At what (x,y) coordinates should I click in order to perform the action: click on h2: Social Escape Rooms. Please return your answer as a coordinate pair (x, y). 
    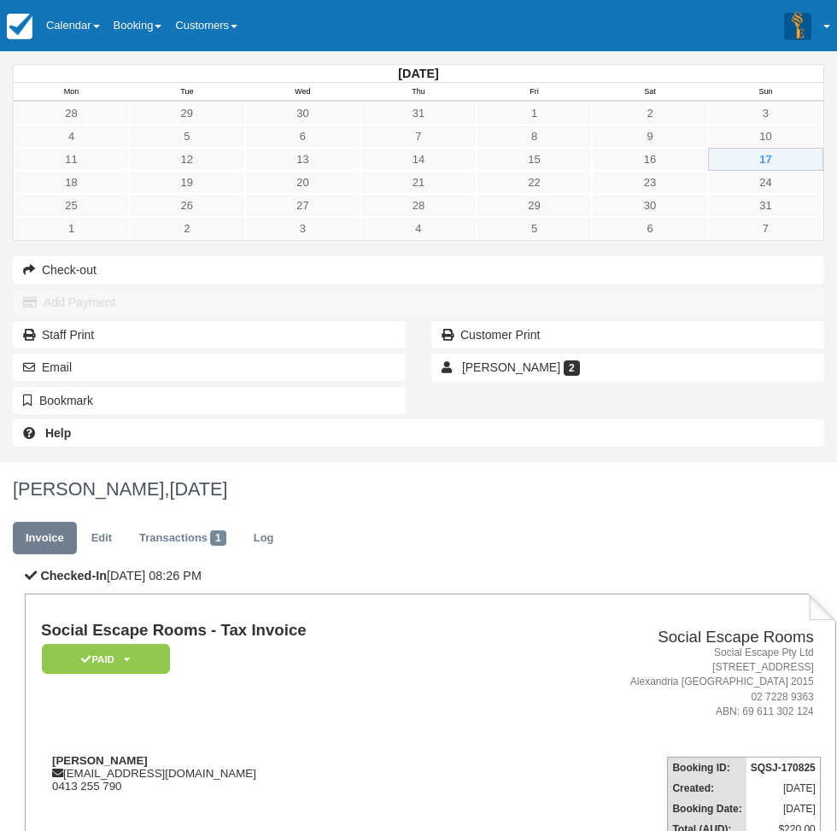
    Looking at the image, I should click on (654, 637).